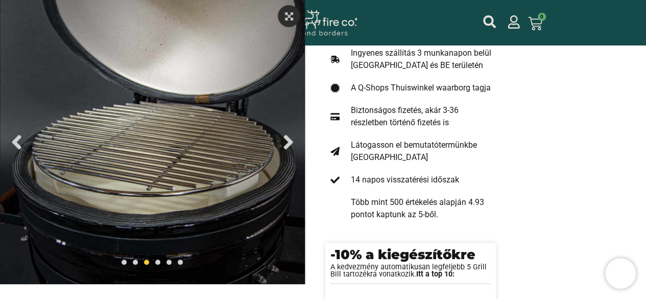  Describe the element at coordinates (135, 262) in the screenshot. I see `span: Go to slide 2` at that location.